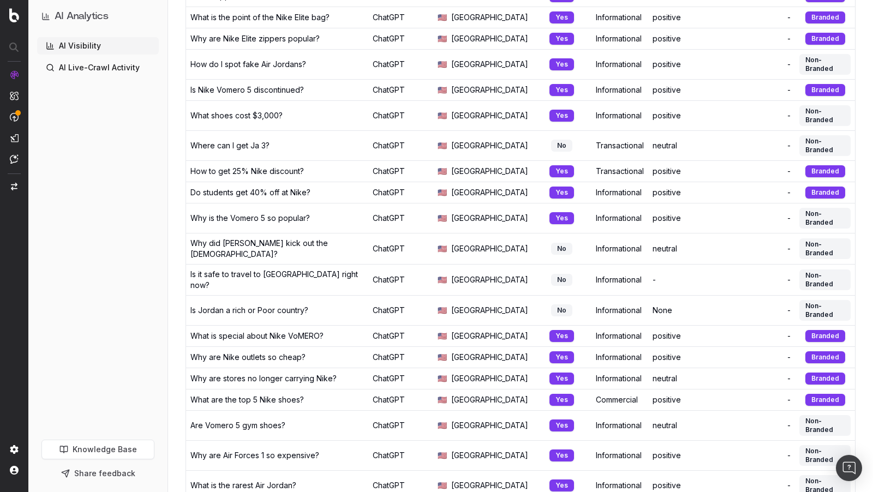 Image resolution: width=873 pixels, height=492 pixels. I want to click on img: Studio, so click(14, 138).